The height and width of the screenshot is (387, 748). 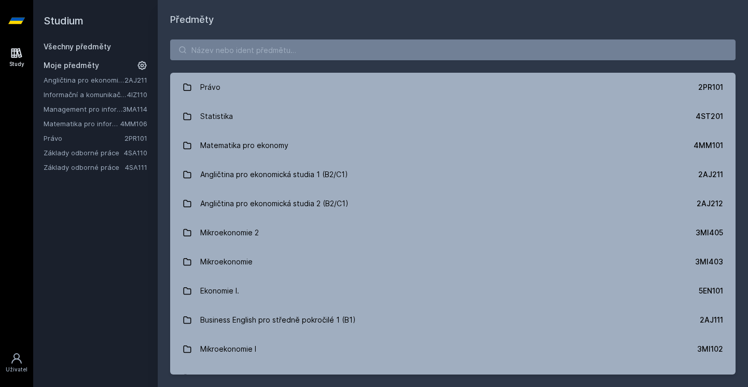 What do you see at coordinates (711, 174) in the screenshot?
I see `div: 2AJ211` at bounding box center [711, 174].